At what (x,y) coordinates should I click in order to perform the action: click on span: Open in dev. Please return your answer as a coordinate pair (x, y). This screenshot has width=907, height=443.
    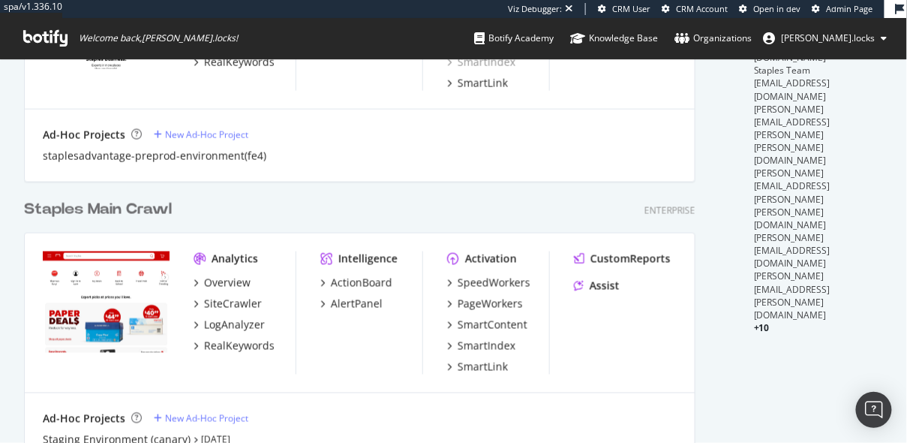
    Looking at the image, I should click on (778, 8).